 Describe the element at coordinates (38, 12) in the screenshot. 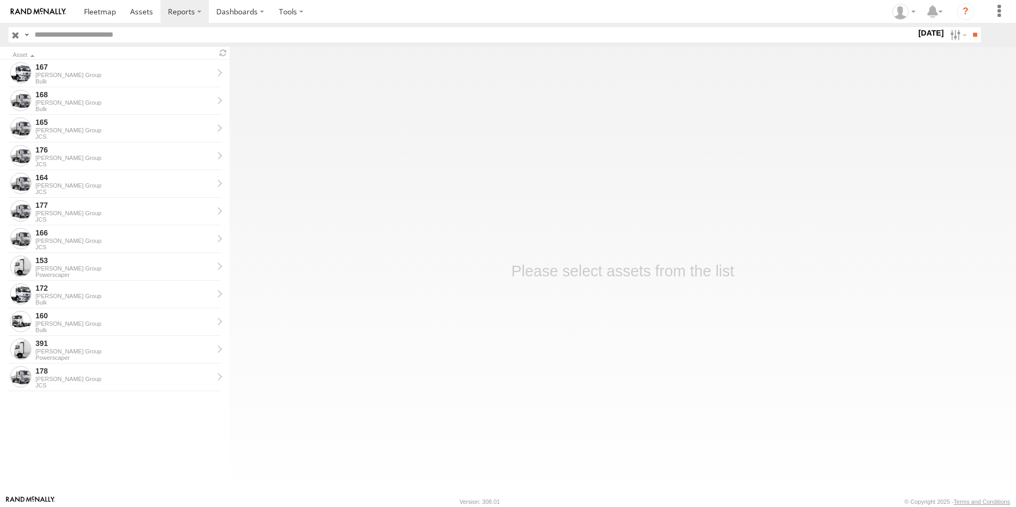

I see `img: rand-logo.svg` at that location.